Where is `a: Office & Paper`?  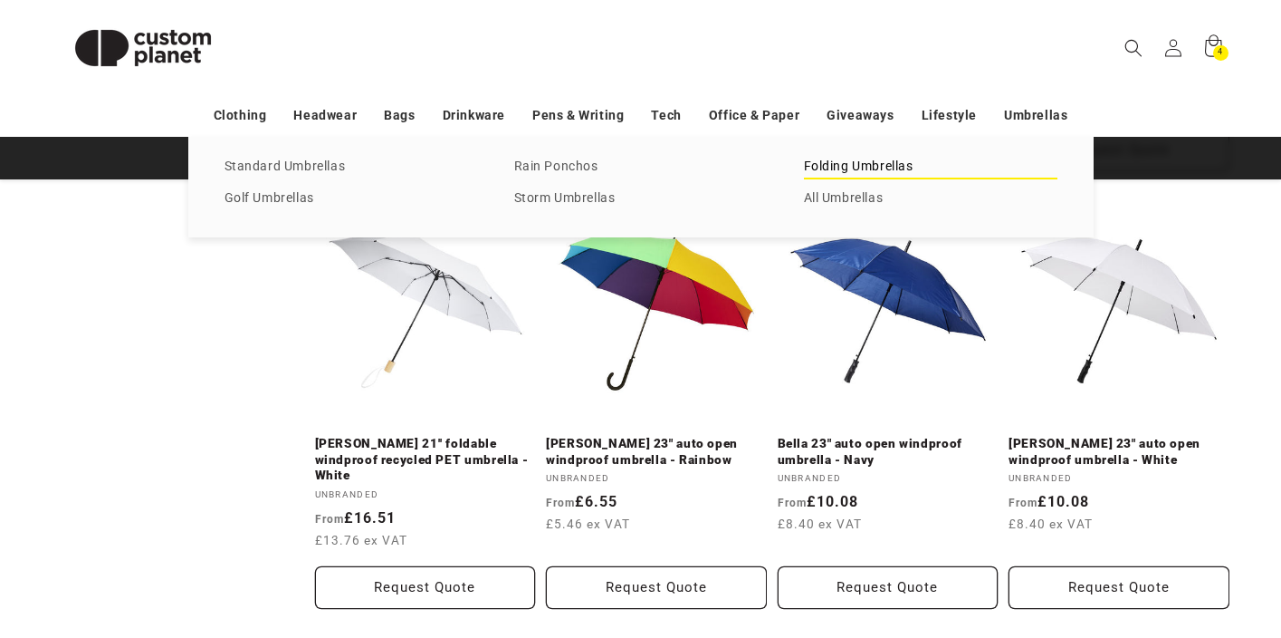 a: Office & Paper is located at coordinates (754, 115).